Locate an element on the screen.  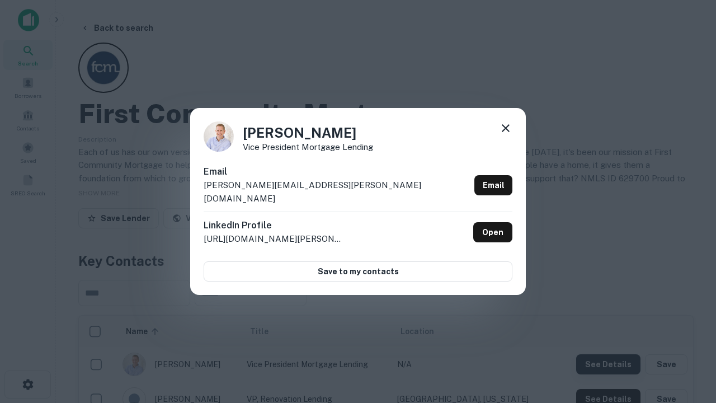
button: Save to my contacts is located at coordinates (358, 271).